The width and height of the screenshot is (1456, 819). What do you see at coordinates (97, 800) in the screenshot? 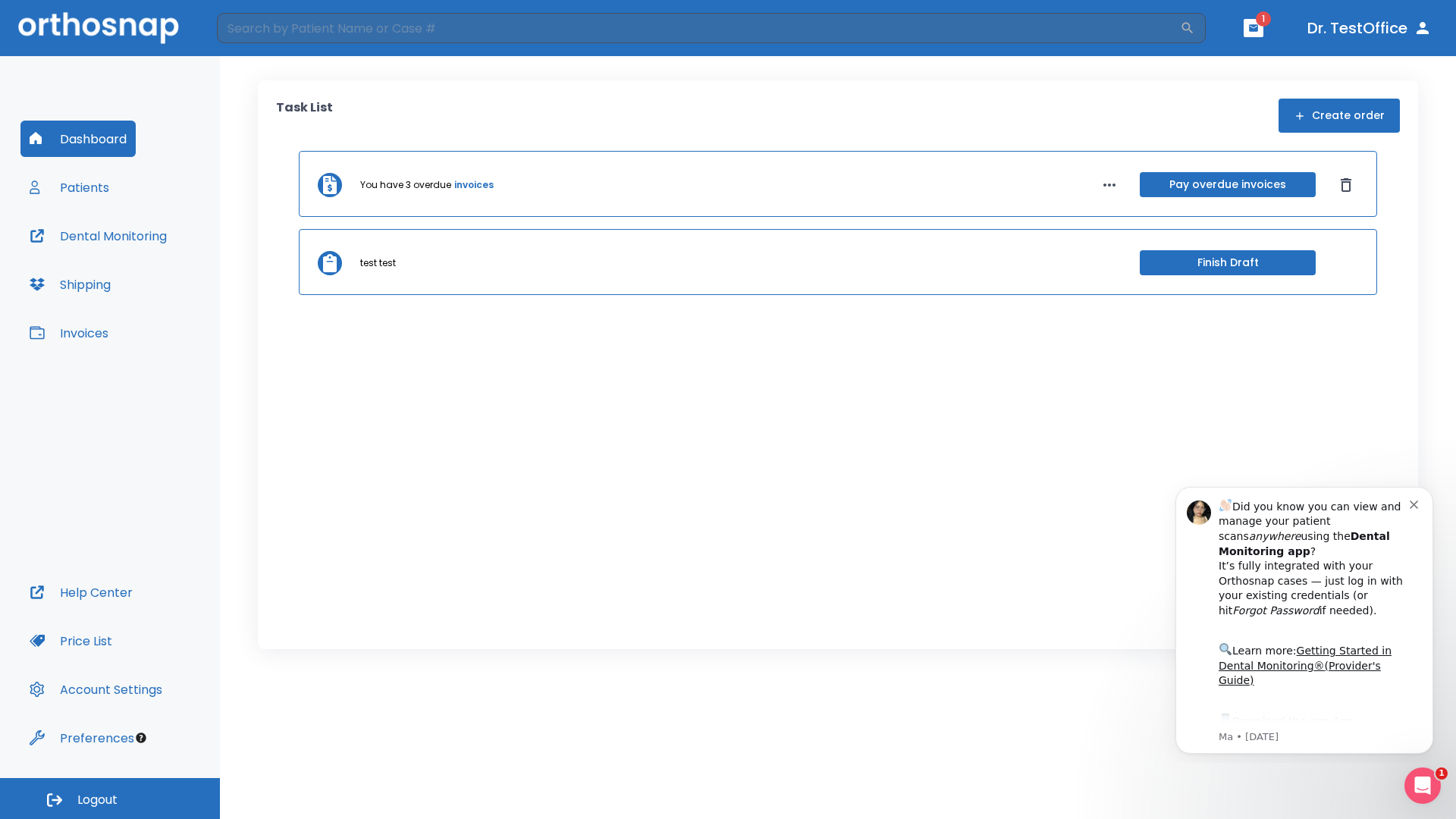
I see `span: Logout` at bounding box center [97, 800].